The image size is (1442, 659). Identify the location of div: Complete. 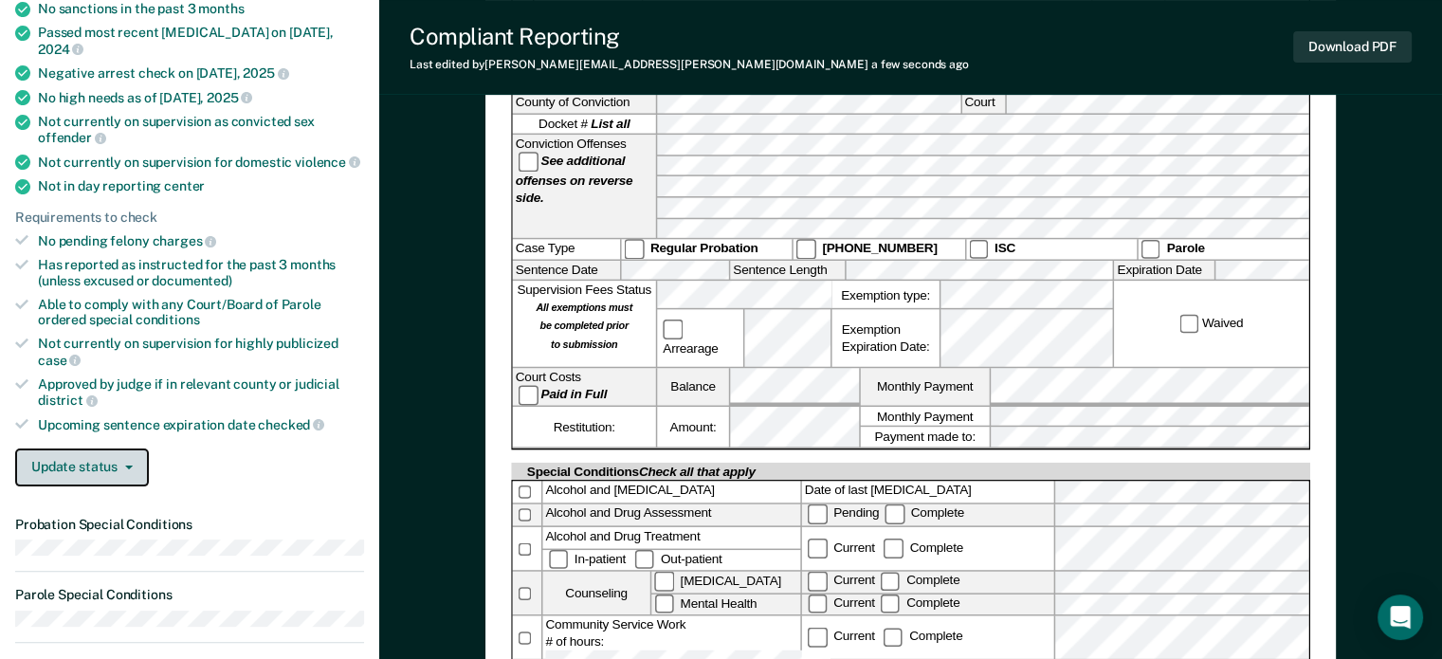
(923, 636).